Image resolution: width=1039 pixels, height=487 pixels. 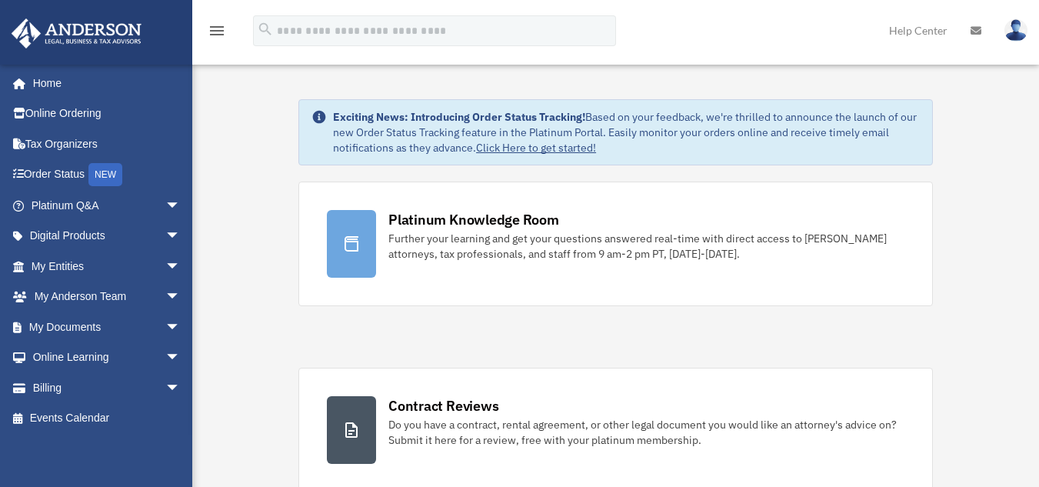 What do you see at coordinates (76, 33) in the screenshot?
I see `img: Anderson Advisors Platinum Portal` at bounding box center [76, 33].